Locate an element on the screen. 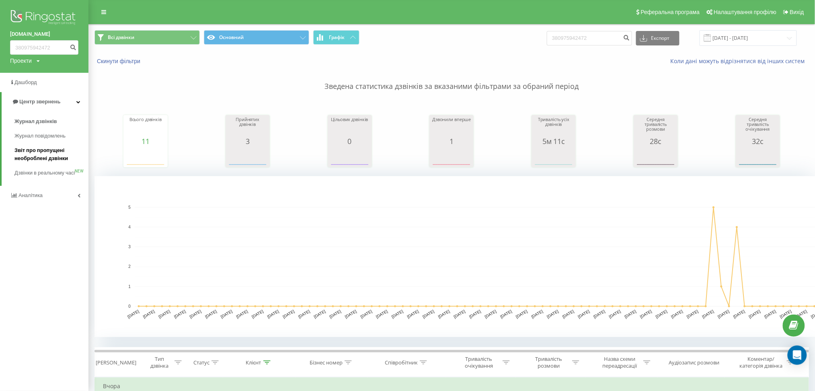  span: Дзвінки в реальному часі is located at coordinates (45, 173).